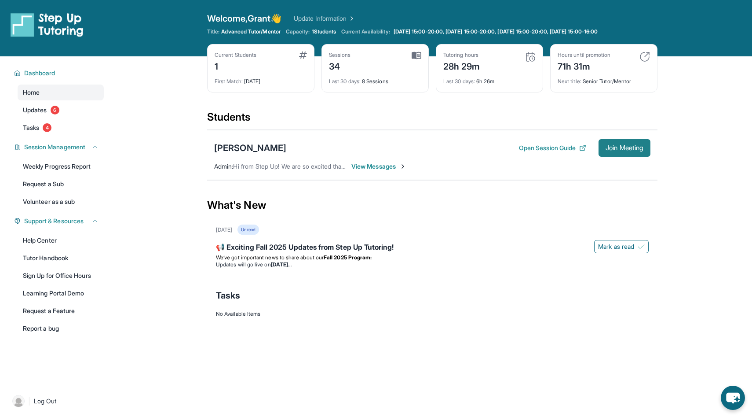 The width and height of the screenshot is (752, 417). I want to click on a: Sign Up for Office Hours, so click(61, 275).